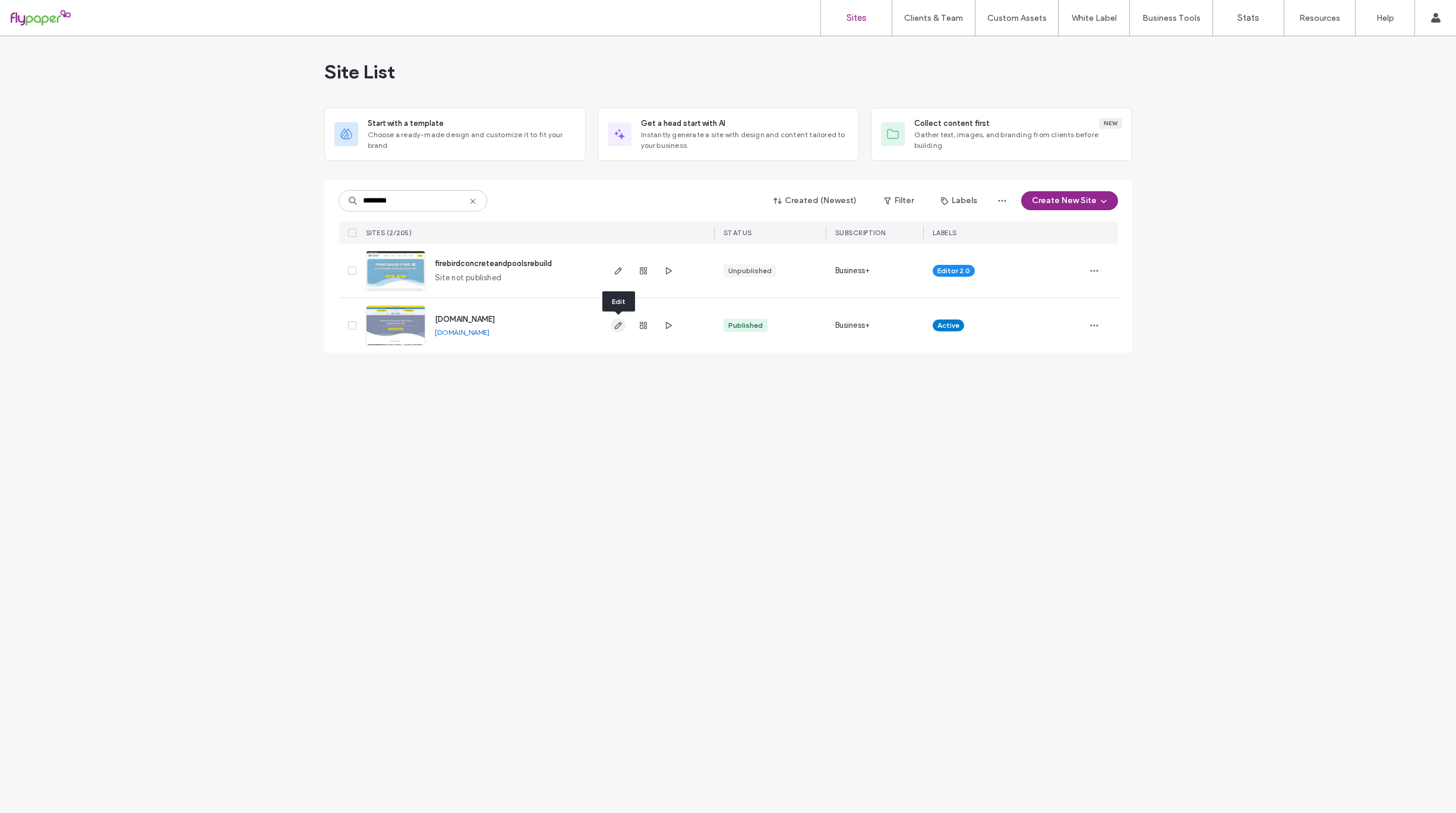 The height and width of the screenshot is (813, 1456). What do you see at coordinates (745, 326) in the screenshot?
I see `div: Published` at bounding box center [745, 326].